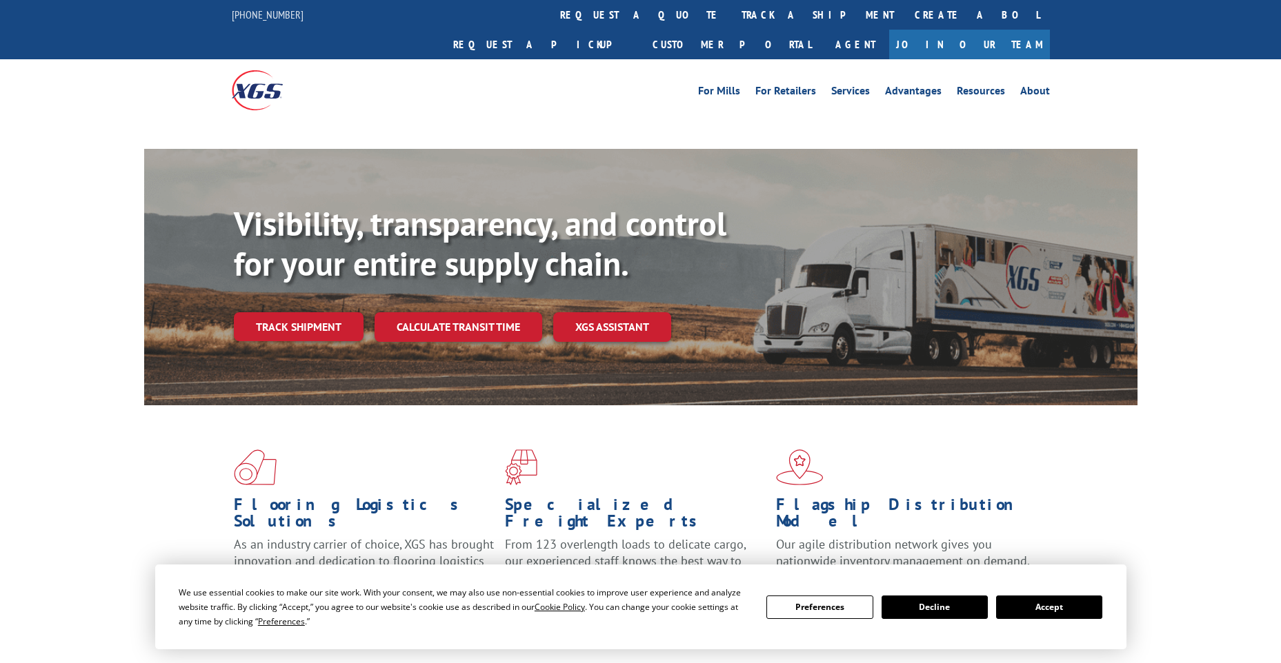 Image resolution: width=1281 pixels, height=663 pixels. I want to click on a: Calculate transit time, so click(458, 327).